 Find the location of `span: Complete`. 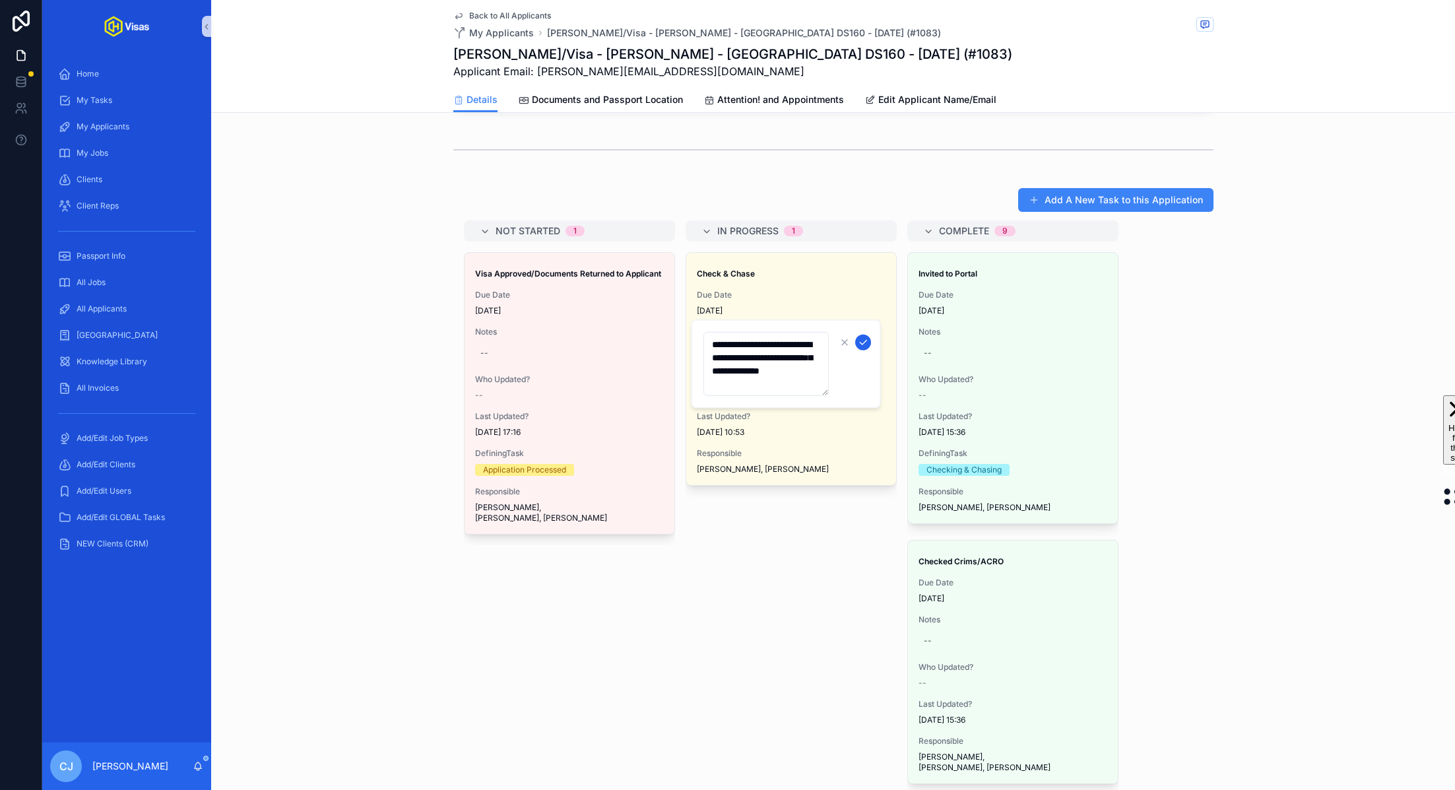

span: Complete is located at coordinates (964, 231).